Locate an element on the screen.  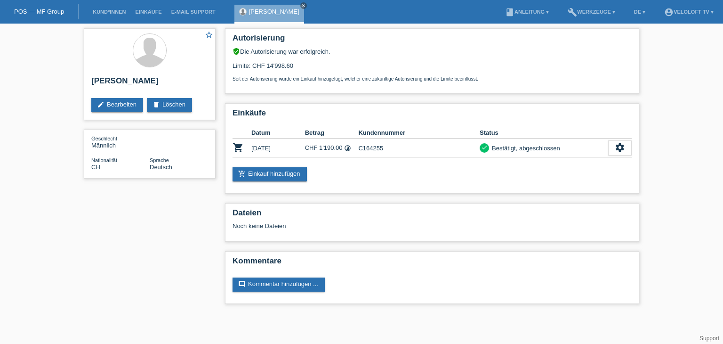
a: add_shopping_cartEinkauf hinzufügen is located at coordinates (270, 174).